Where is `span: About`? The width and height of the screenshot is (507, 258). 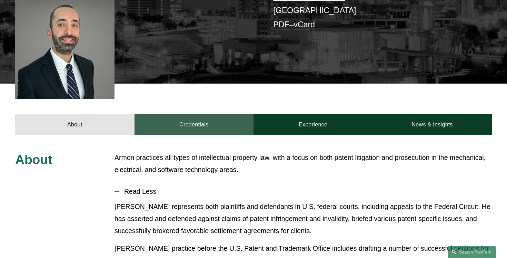
span: About is located at coordinates (33, 159).